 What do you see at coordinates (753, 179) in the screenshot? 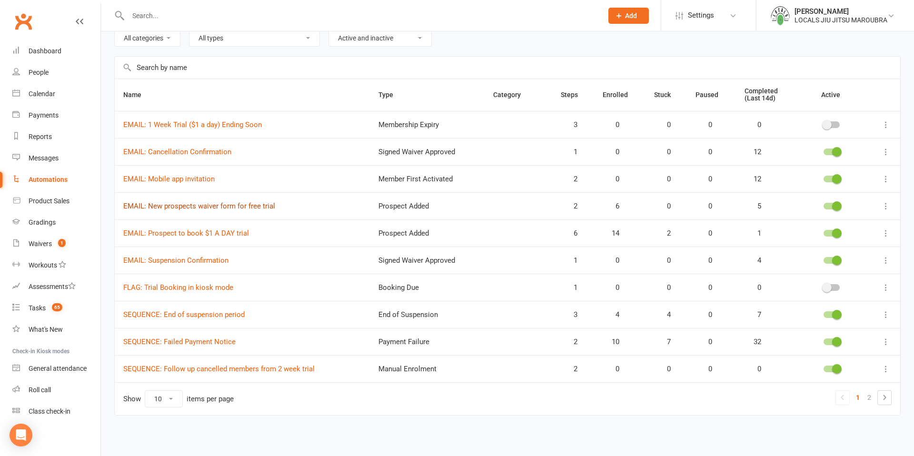
I see `span: 12` at bounding box center [753, 179].